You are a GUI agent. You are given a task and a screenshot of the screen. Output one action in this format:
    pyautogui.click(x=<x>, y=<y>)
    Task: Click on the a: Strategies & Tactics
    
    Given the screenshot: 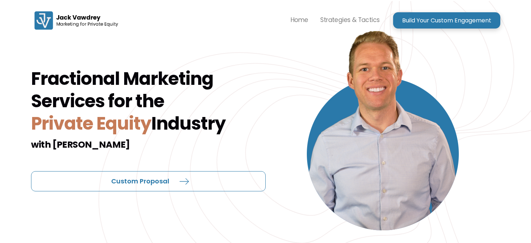 What is the action you would take?
    pyautogui.click(x=350, y=20)
    